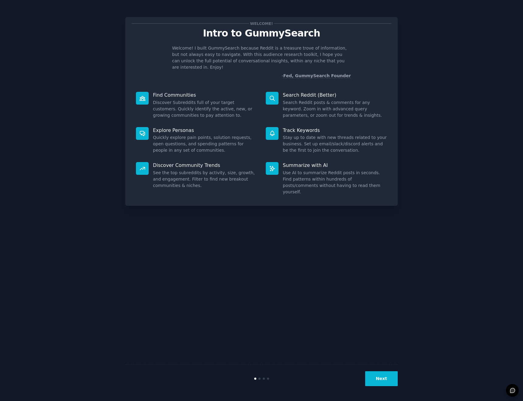 The image size is (523, 401). I want to click on dd: Quickly explore pain points, solution requests, open questions, and spending patterns for people ..., so click(205, 144).